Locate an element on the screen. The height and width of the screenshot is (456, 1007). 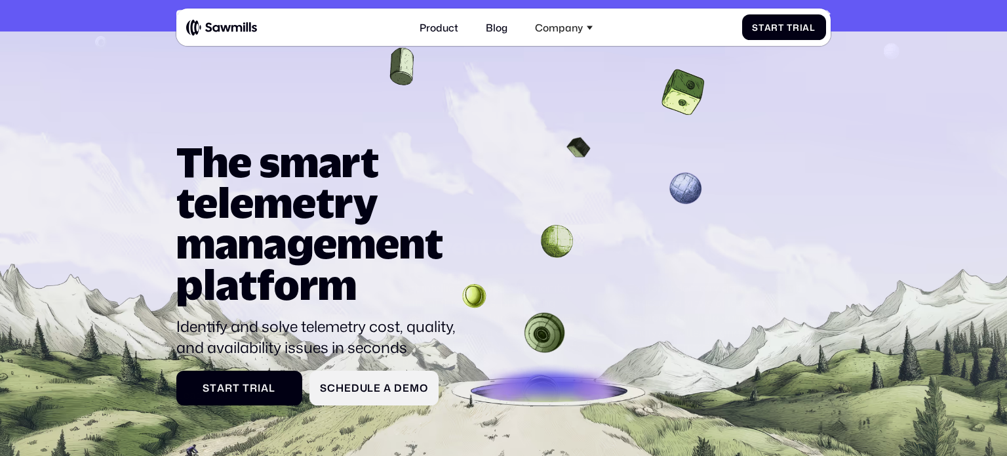
span: d is located at coordinates (355, 388).